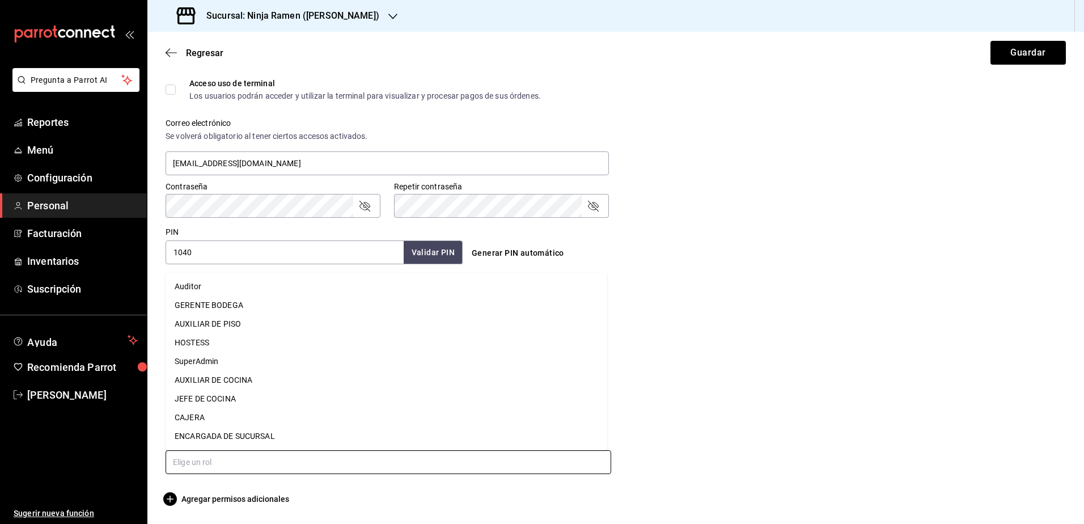 The image size is (1084, 524). What do you see at coordinates (616, 285) in the screenshot?
I see `div: Notificaciones` at bounding box center [616, 285].